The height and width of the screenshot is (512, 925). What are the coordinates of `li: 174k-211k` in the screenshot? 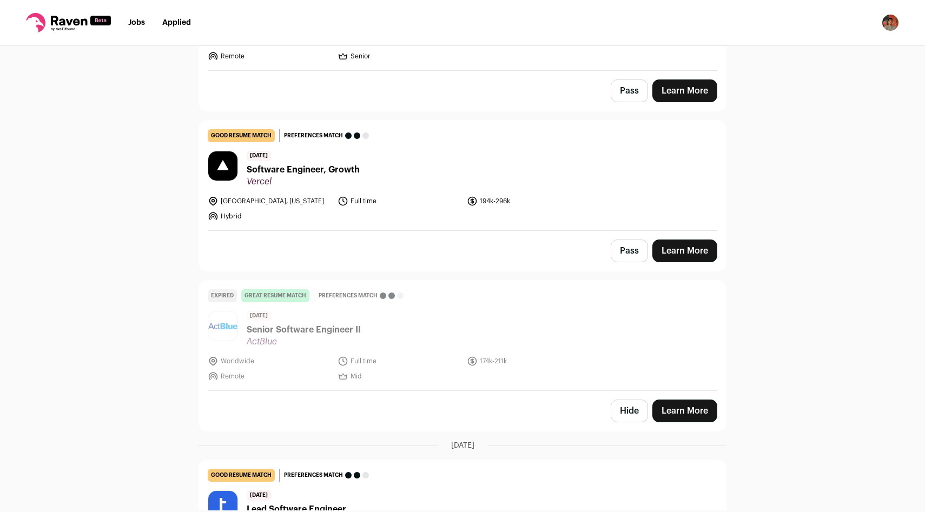 It's located at (529, 361).